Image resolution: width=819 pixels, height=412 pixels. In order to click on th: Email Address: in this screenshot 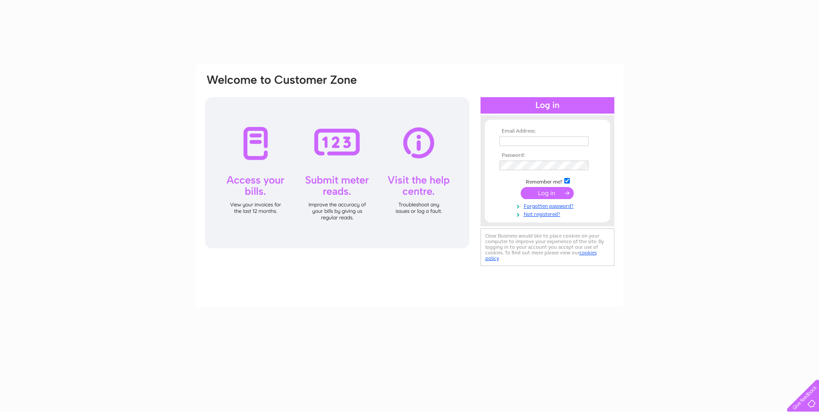, I will do `click(547, 131)`.